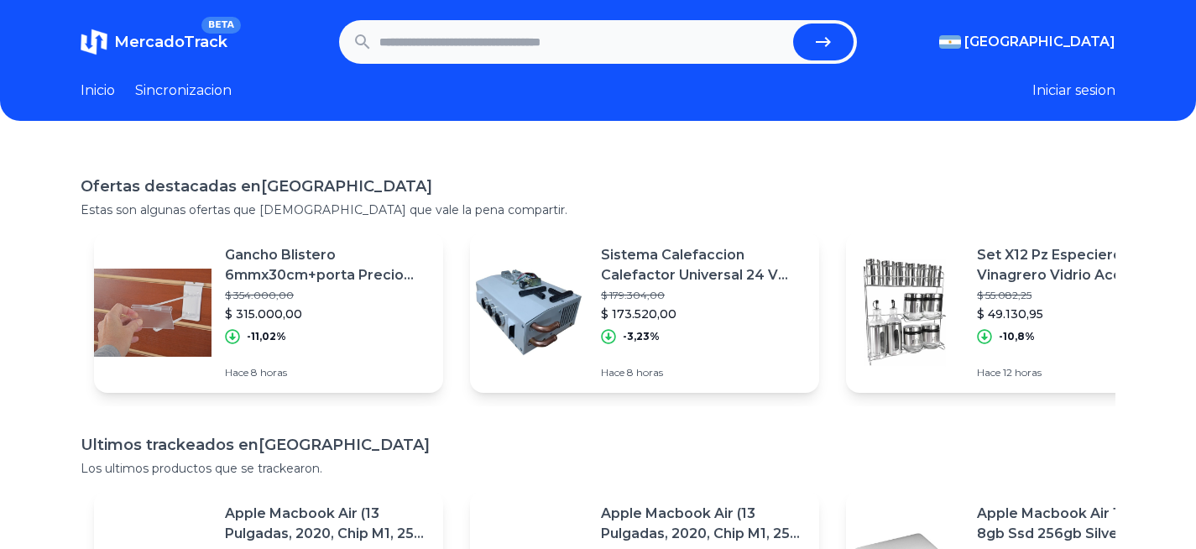 This screenshot has width=1196, height=549. I want to click on p: $ 173.520,00, so click(703, 314).